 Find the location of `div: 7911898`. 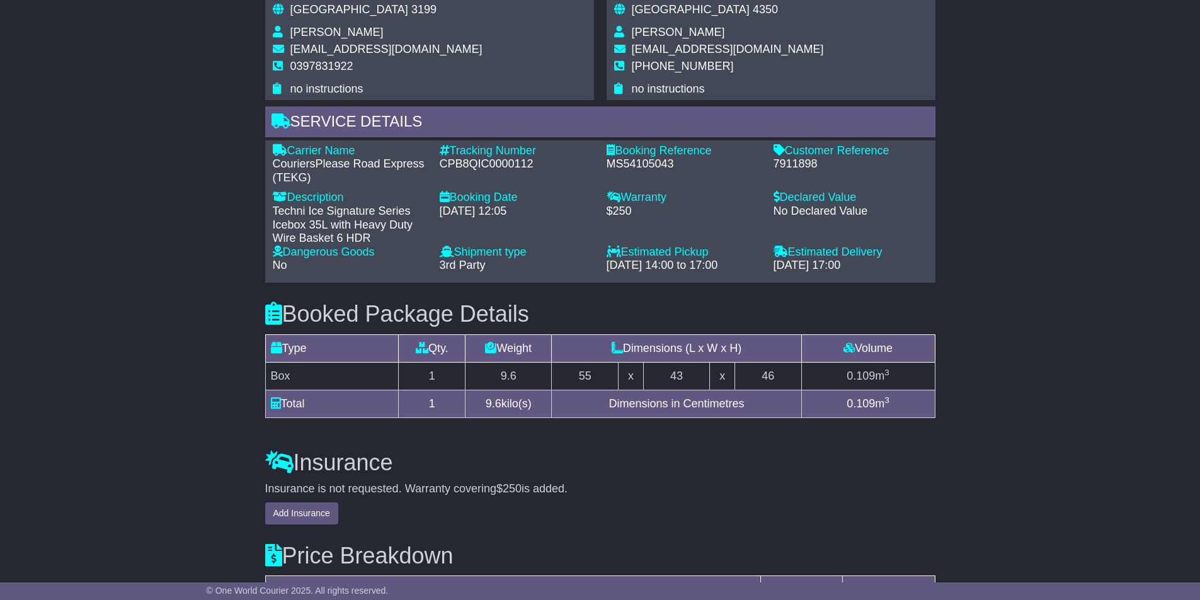

div: 7911898 is located at coordinates (850, 164).